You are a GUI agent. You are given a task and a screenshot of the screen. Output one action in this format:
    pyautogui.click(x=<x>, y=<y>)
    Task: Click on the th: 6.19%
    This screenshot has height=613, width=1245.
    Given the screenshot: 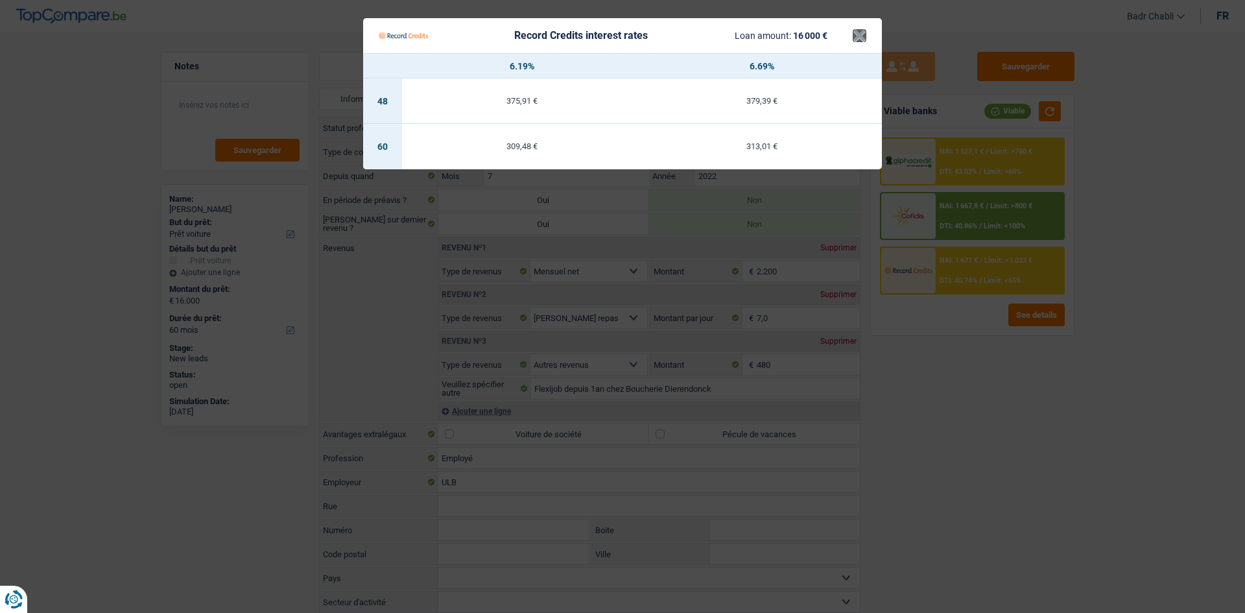 What is the action you would take?
    pyautogui.click(x=522, y=66)
    